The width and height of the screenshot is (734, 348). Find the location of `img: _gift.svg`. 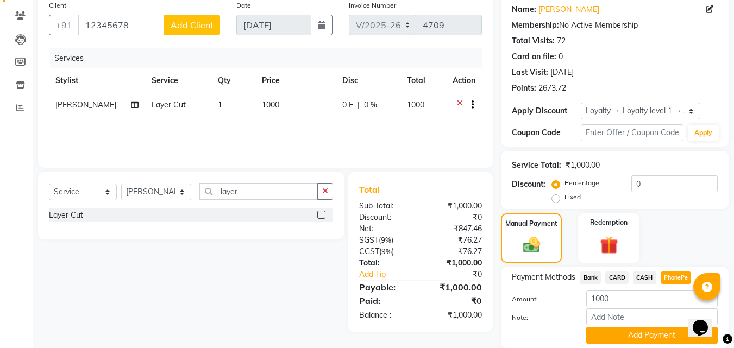

img: _gift.svg is located at coordinates (609, 245).